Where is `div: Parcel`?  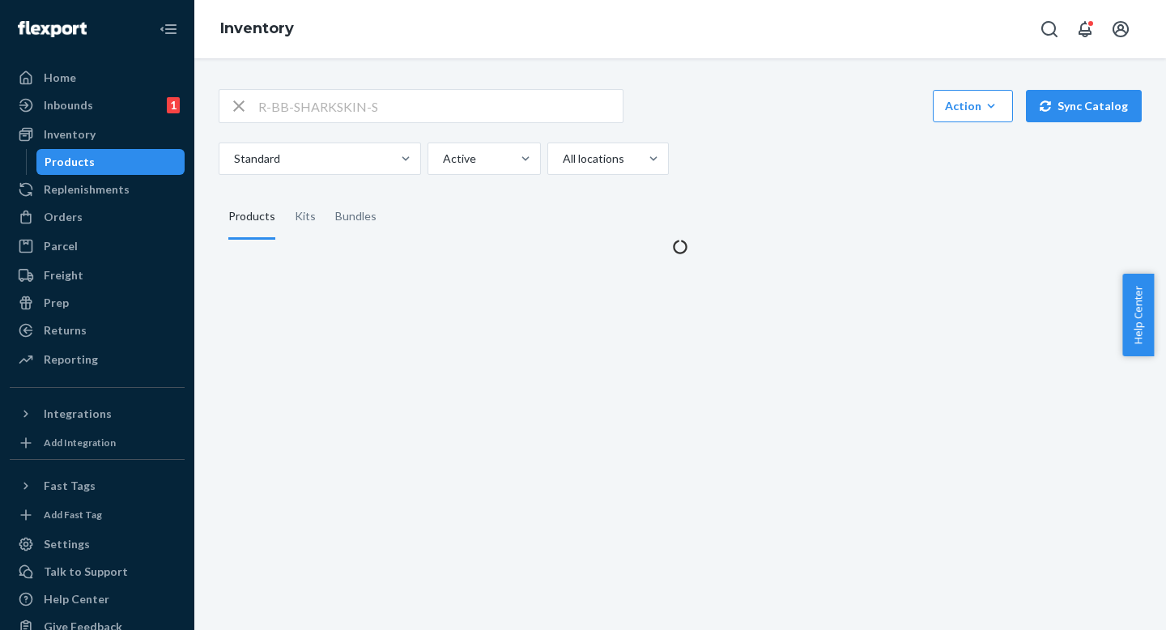 div: Parcel is located at coordinates (61, 246).